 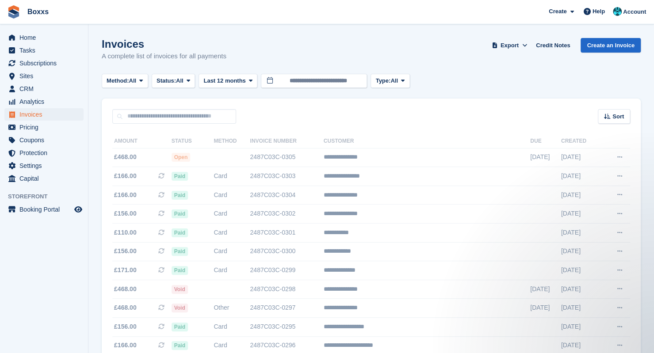 What do you see at coordinates (46, 166) in the screenshot?
I see `span: Settings` at bounding box center [46, 166].